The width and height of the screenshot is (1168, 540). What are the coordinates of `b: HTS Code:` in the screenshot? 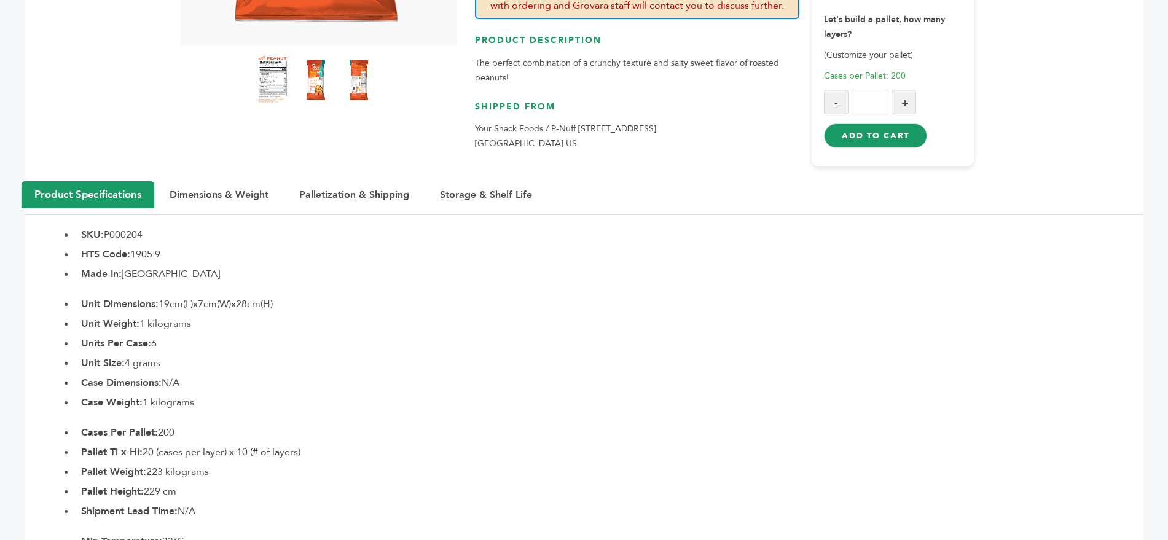 It's located at (106, 254).